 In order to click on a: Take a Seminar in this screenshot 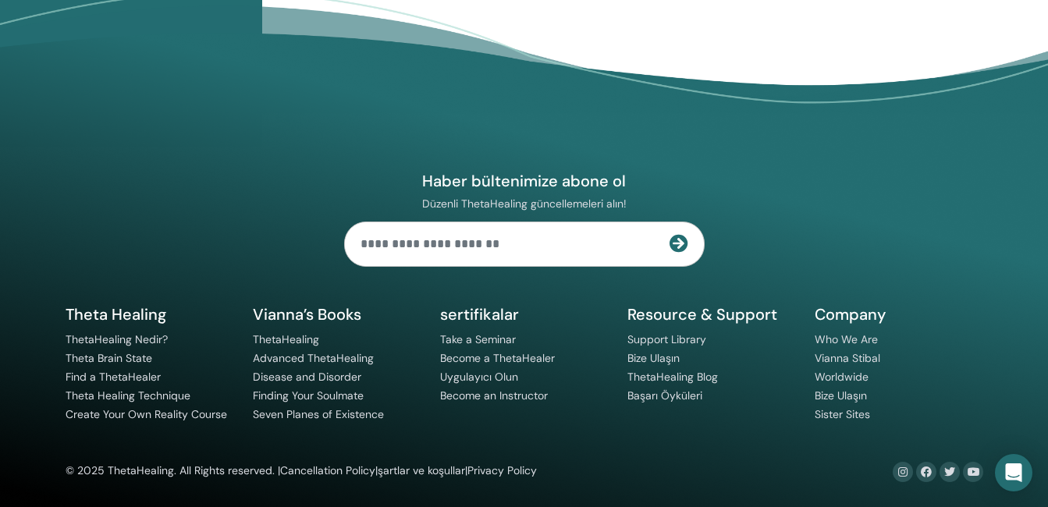, I will do `click(478, 340)`.